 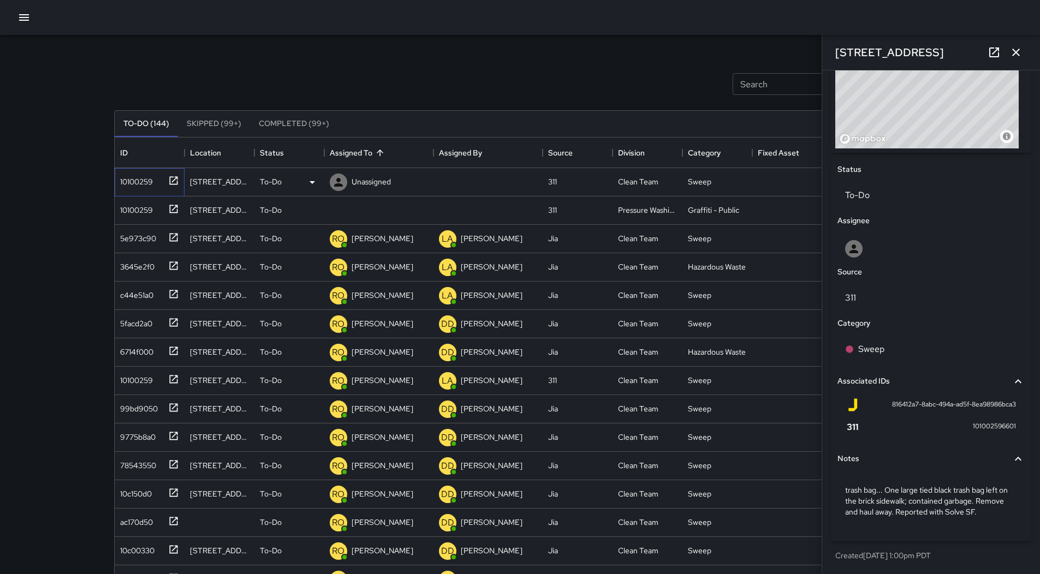 I want to click on div: Graffiti - Public, so click(x=713, y=210).